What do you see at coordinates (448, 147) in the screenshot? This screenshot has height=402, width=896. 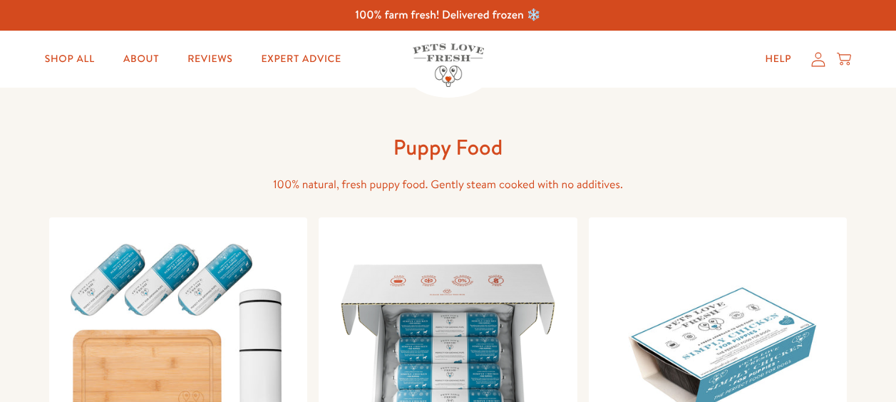 I see `h1: Puppy Food` at bounding box center [448, 147].